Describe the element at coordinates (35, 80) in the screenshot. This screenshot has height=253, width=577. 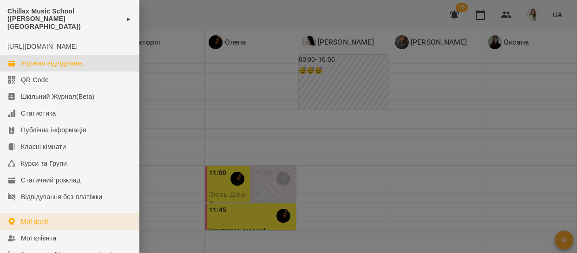
I see `div: QR Code` at that location.